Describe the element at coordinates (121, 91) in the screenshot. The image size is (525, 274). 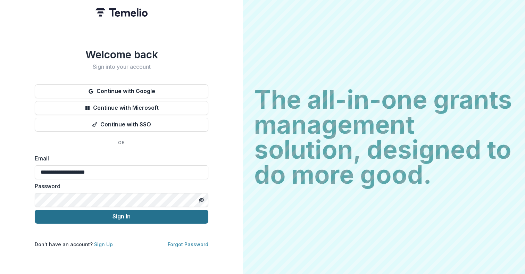
I see `button: Continue with Google` at that location.